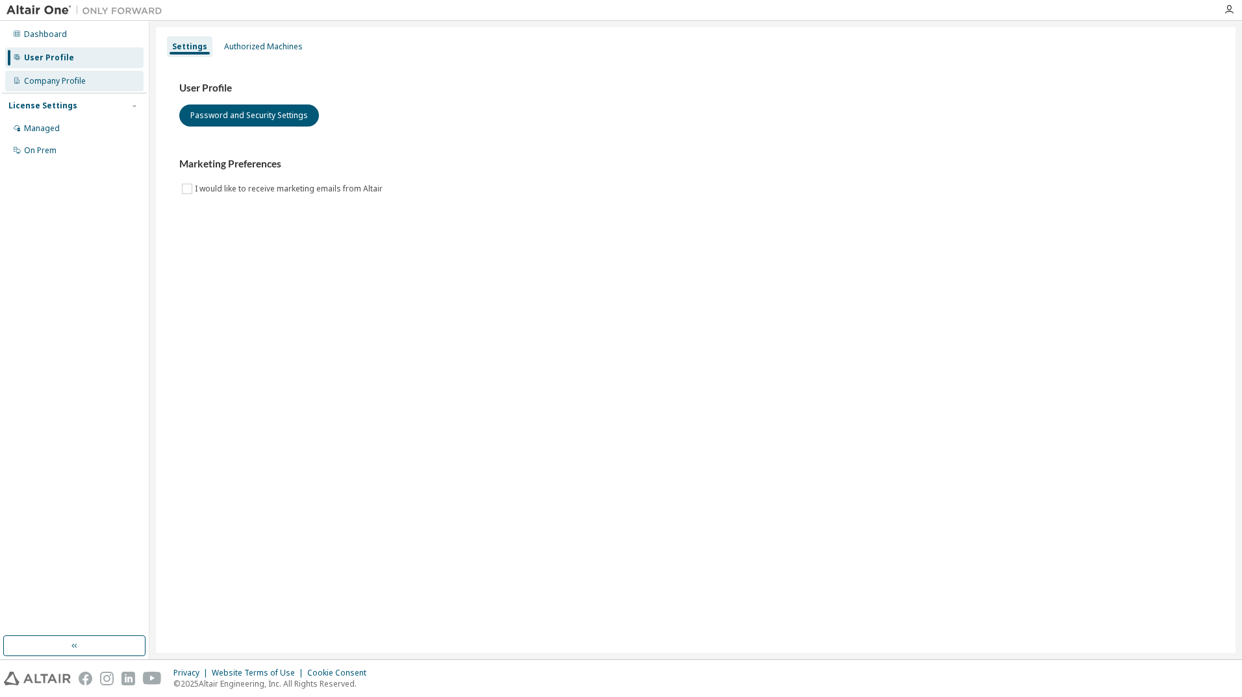 Image resolution: width=1242 pixels, height=697 pixels. Describe the element at coordinates (45, 34) in the screenshot. I see `div: Dashboard` at that location.